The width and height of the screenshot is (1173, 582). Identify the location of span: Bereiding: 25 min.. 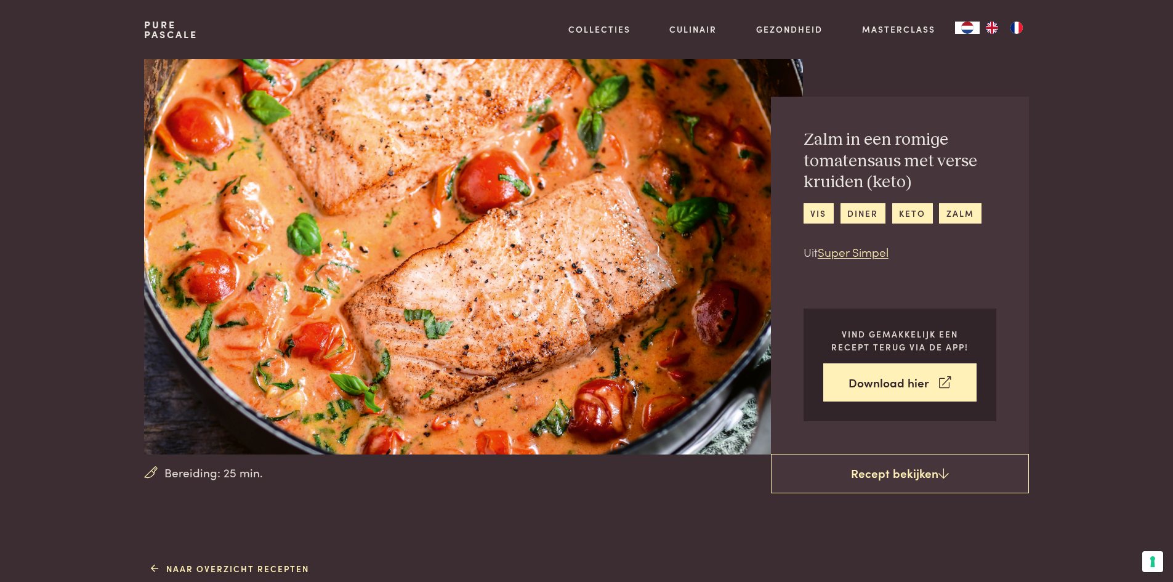
(214, 472).